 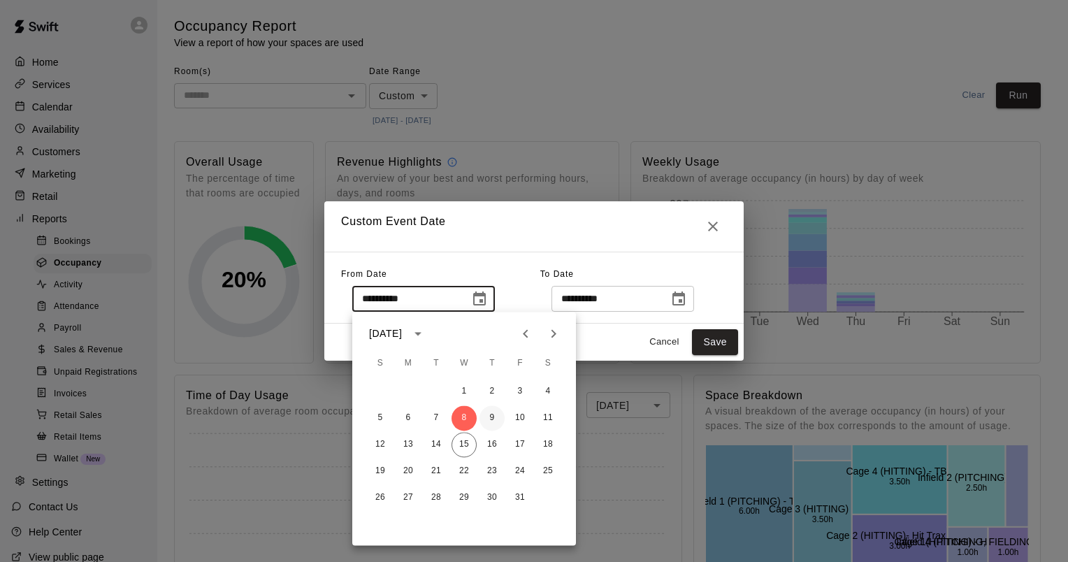 I want to click on button: 16, so click(x=492, y=445).